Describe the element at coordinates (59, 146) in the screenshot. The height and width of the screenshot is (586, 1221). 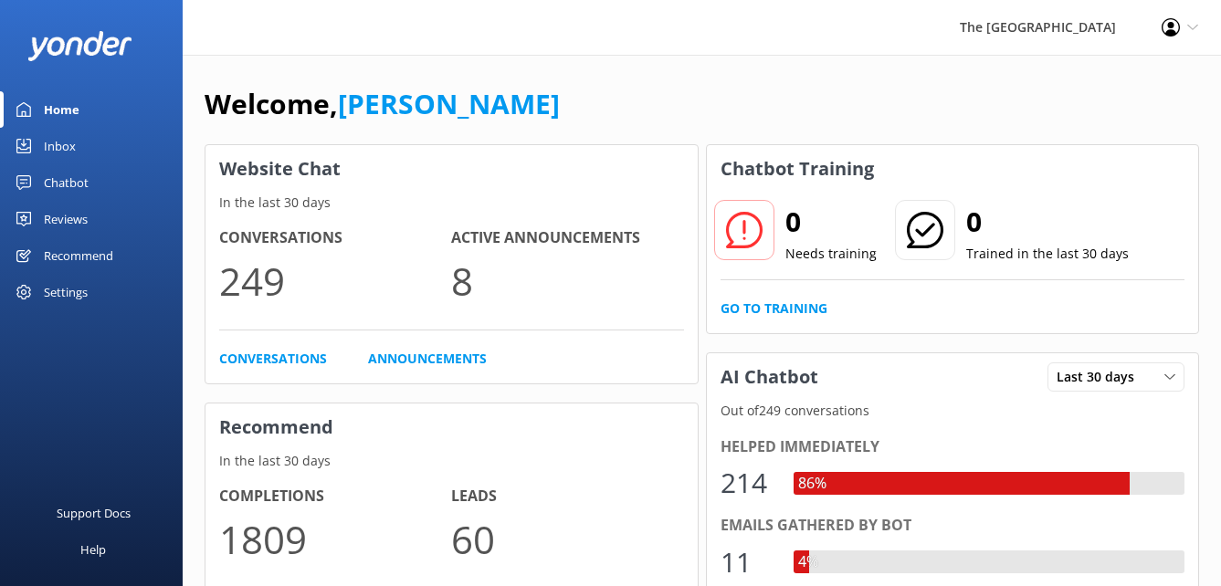
I see `div: Inbox` at that location.